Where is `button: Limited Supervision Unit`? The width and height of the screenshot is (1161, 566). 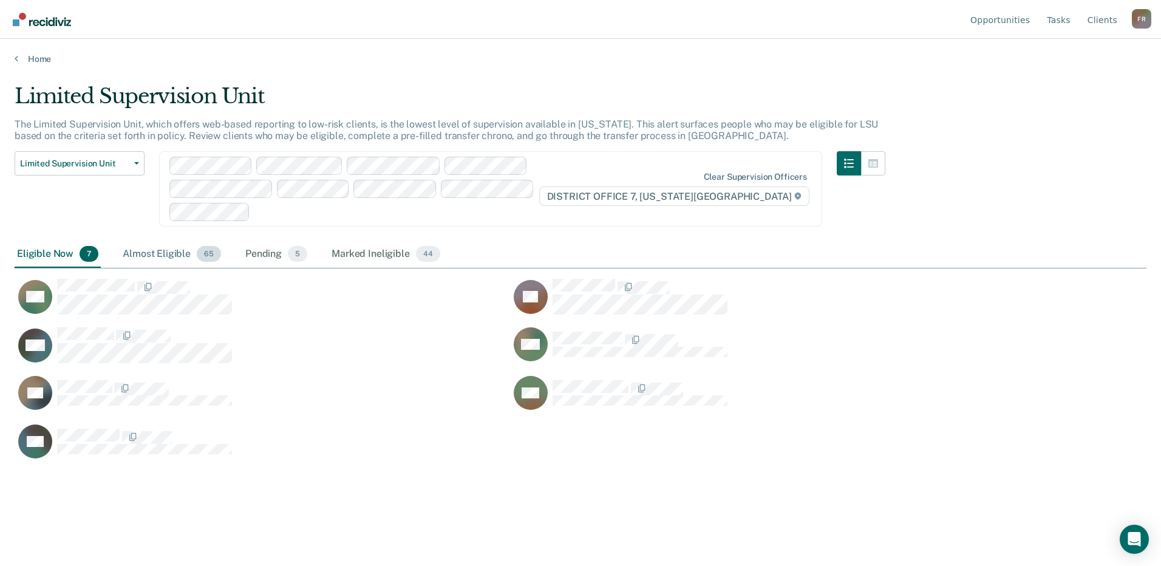 button: Limited Supervision Unit is located at coordinates (80, 163).